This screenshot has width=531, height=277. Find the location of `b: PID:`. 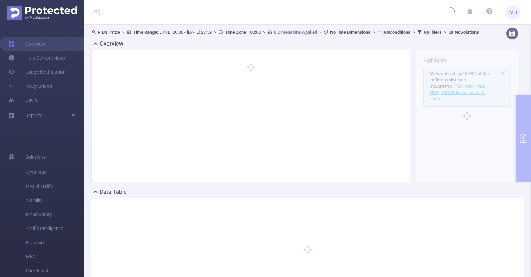

b: PID: is located at coordinates (102, 32).